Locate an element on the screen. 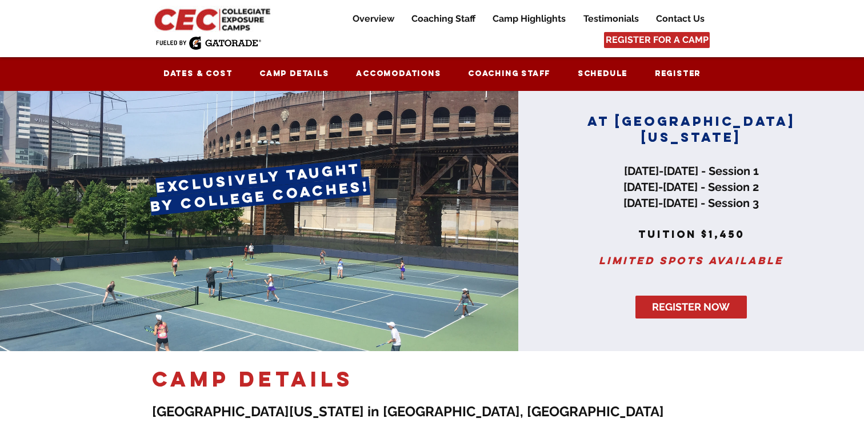 This screenshot has height=422, width=864. a: REGISTER FOR A CAMP is located at coordinates (657, 40).